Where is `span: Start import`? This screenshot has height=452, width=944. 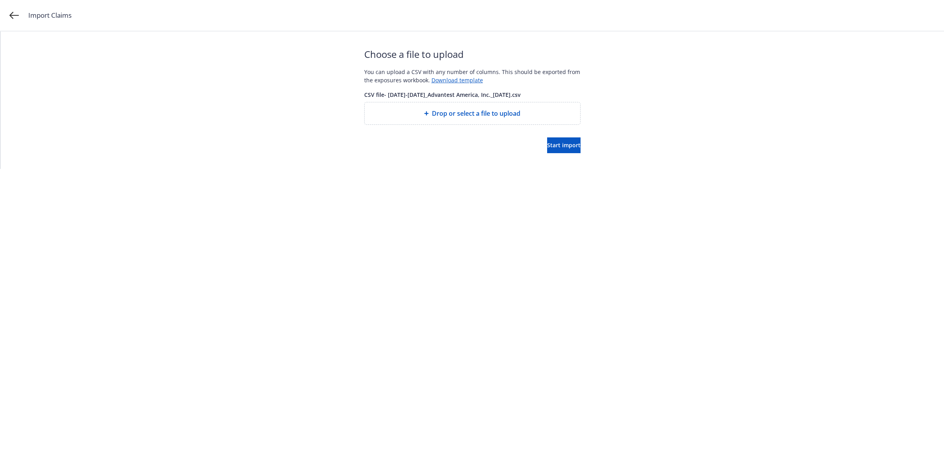
span: Start import is located at coordinates (564, 145).